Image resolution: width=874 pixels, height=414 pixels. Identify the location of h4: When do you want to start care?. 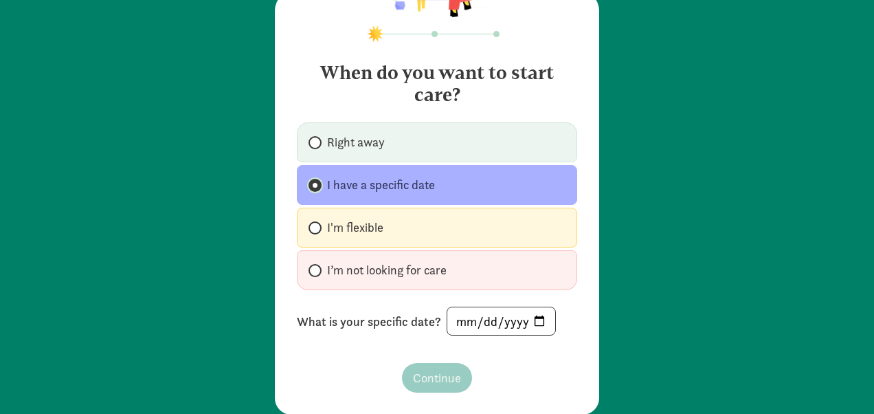
(437, 78).